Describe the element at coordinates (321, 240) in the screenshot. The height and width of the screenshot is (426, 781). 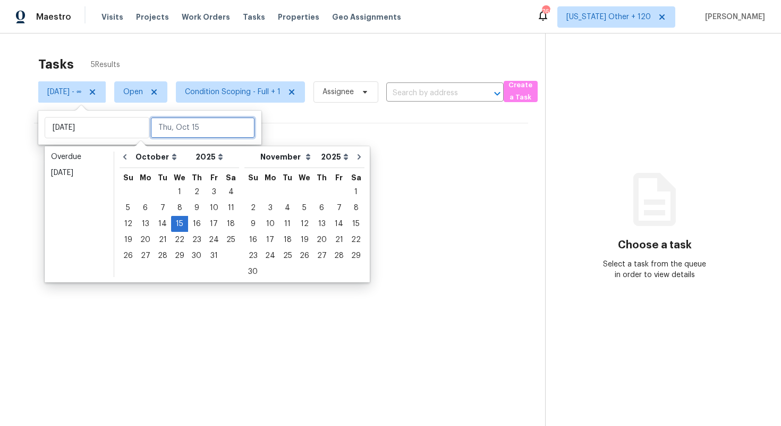
I see `div: Thu Nov 20 2025` at that location.